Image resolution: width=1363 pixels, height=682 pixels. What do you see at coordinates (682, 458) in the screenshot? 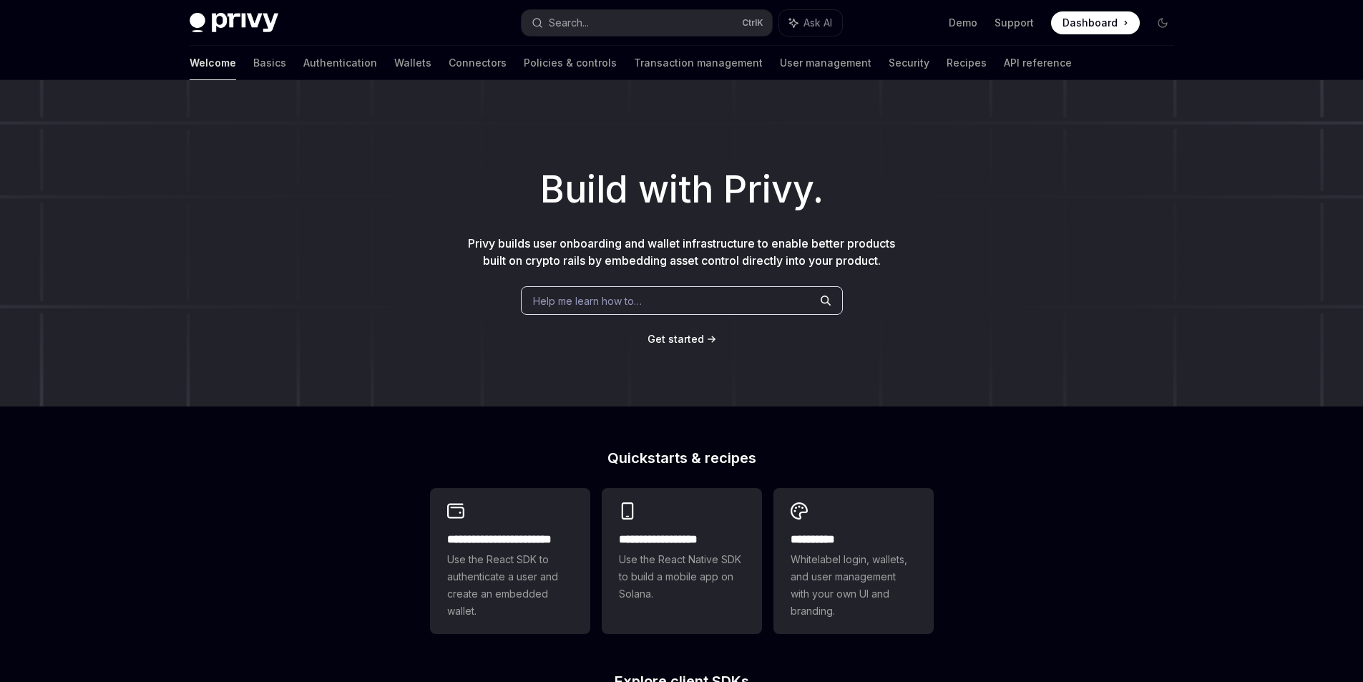
I see `h2: Quickstarts & recipes` at bounding box center [682, 458].